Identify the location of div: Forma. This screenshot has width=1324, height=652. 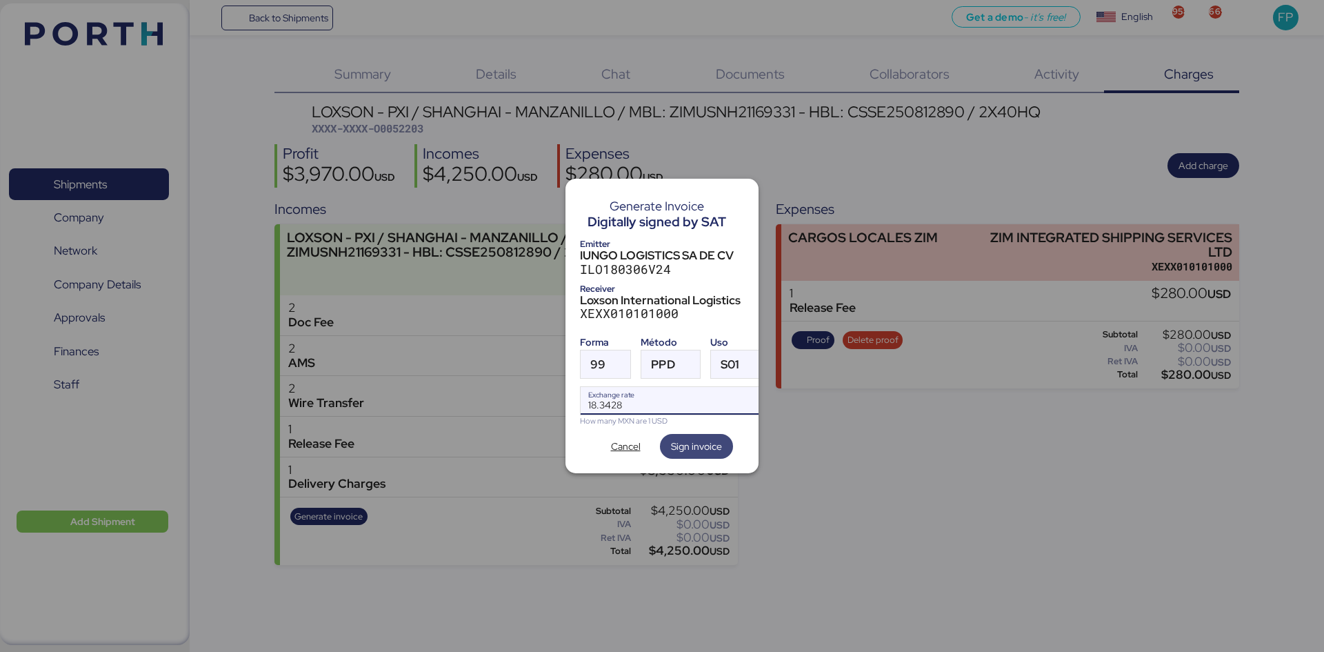
(606, 342).